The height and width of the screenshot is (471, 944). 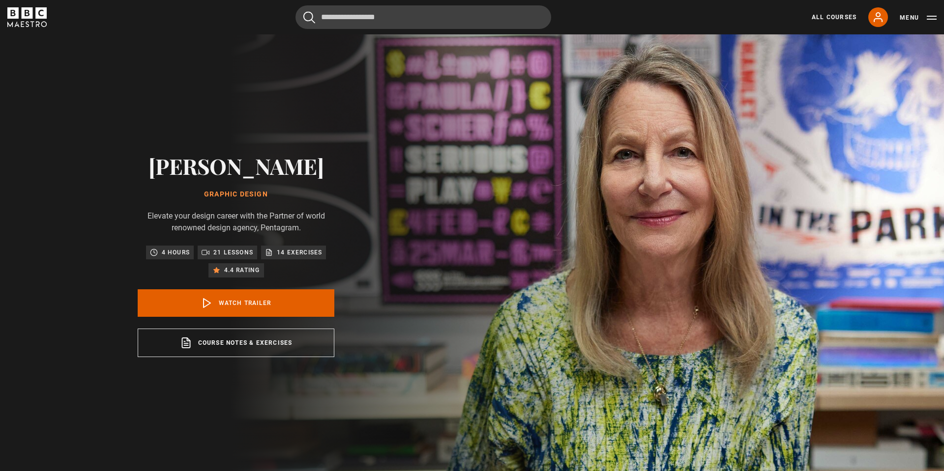 I want to click on p: 14 exercises, so click(x=299, y=253).